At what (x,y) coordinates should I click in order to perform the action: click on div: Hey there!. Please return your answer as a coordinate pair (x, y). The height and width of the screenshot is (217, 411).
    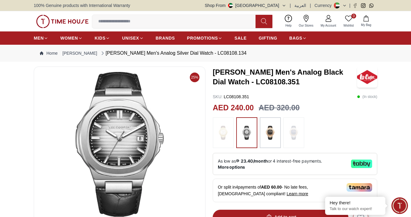
    Looking at the image, I should click on (356, 202).